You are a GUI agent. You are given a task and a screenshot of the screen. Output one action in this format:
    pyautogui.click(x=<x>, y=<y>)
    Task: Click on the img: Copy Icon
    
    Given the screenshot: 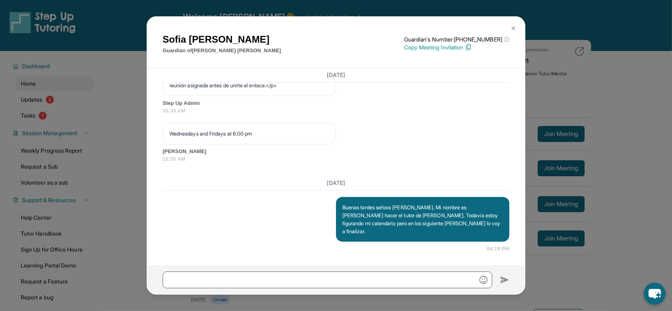 What is the action you would take?
    pyautogui.click(x=469, y=47)
    